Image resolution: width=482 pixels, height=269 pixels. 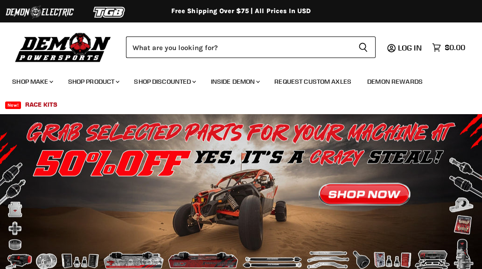 What do you see at coordinates (41, 104) in the screenshot?
I see `a: Race Kits` at bounding box center [41, 104].